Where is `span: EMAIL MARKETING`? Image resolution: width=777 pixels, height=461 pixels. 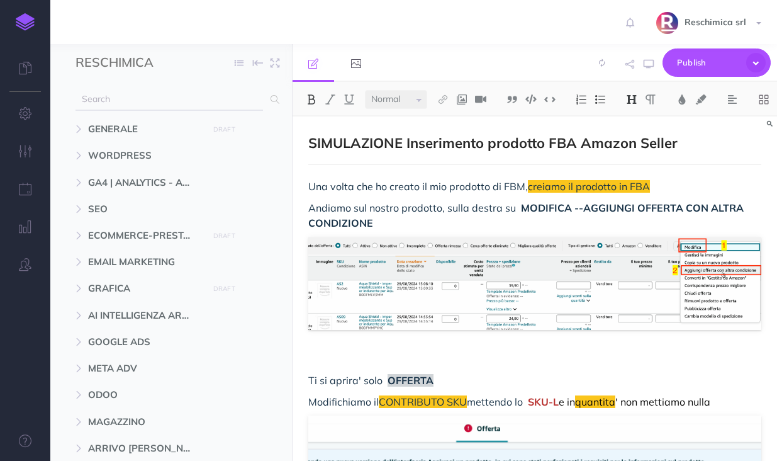
span: EMAIL MARKETING is located at coordinates (144, 262).